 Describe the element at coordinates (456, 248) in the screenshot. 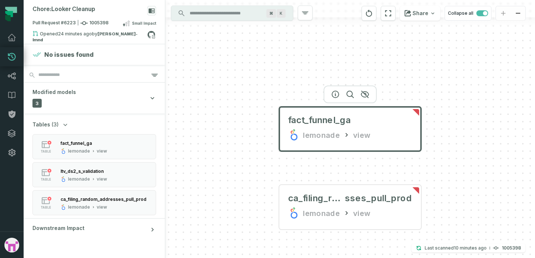

I see `p: Last scanned` at that location.